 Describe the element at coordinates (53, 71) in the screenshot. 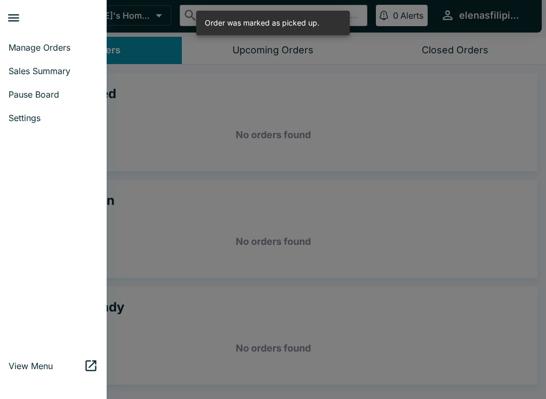

I see `span: Sales Summary` at that location.